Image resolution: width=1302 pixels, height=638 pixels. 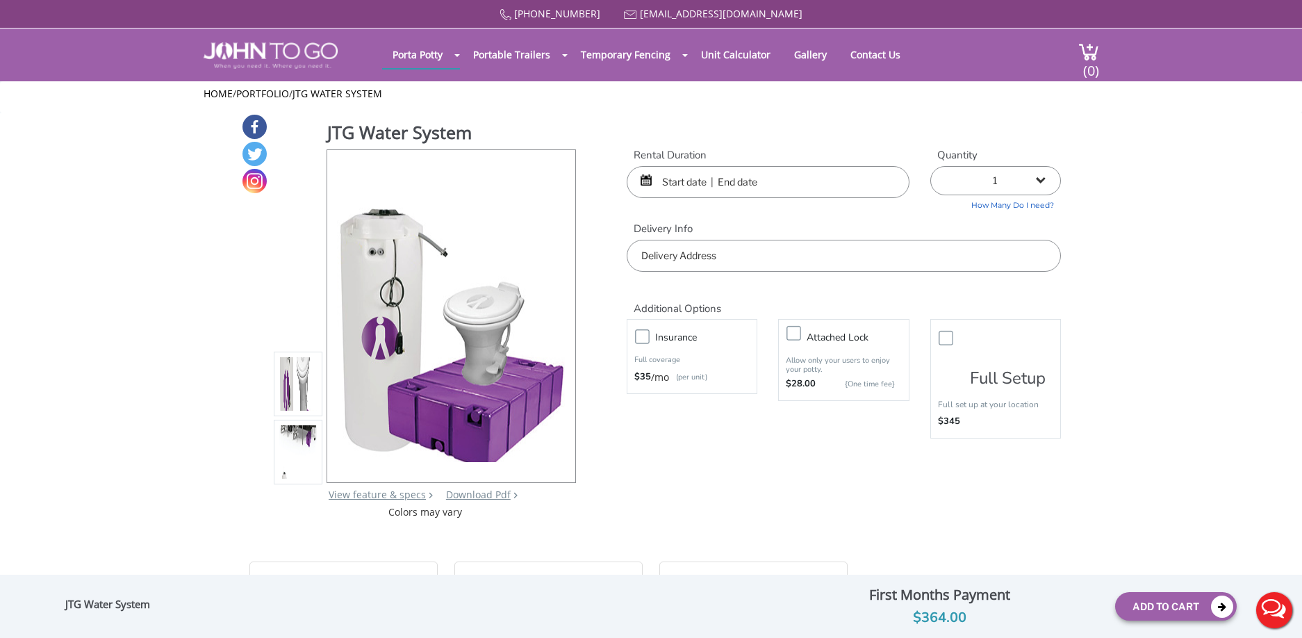 I want to click on strong: $345, so click(x=949, y=421).